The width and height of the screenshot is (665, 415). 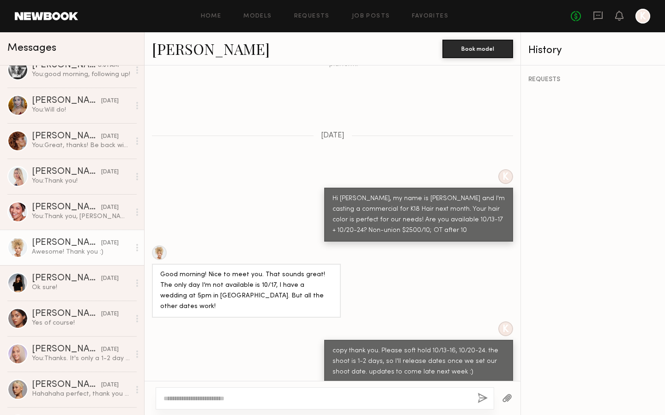 I want to click on div: Hahahaha perfect, thank you for thinking of me!!, so click(x=81, y=394).